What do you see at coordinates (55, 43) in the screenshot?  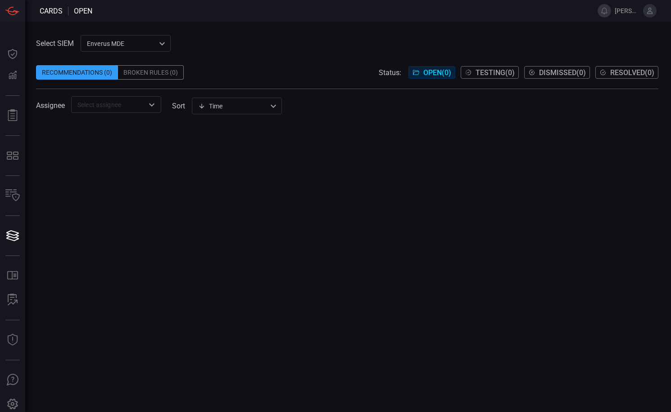 I see `label: Select SIEM` at bounding box center [55, 43].